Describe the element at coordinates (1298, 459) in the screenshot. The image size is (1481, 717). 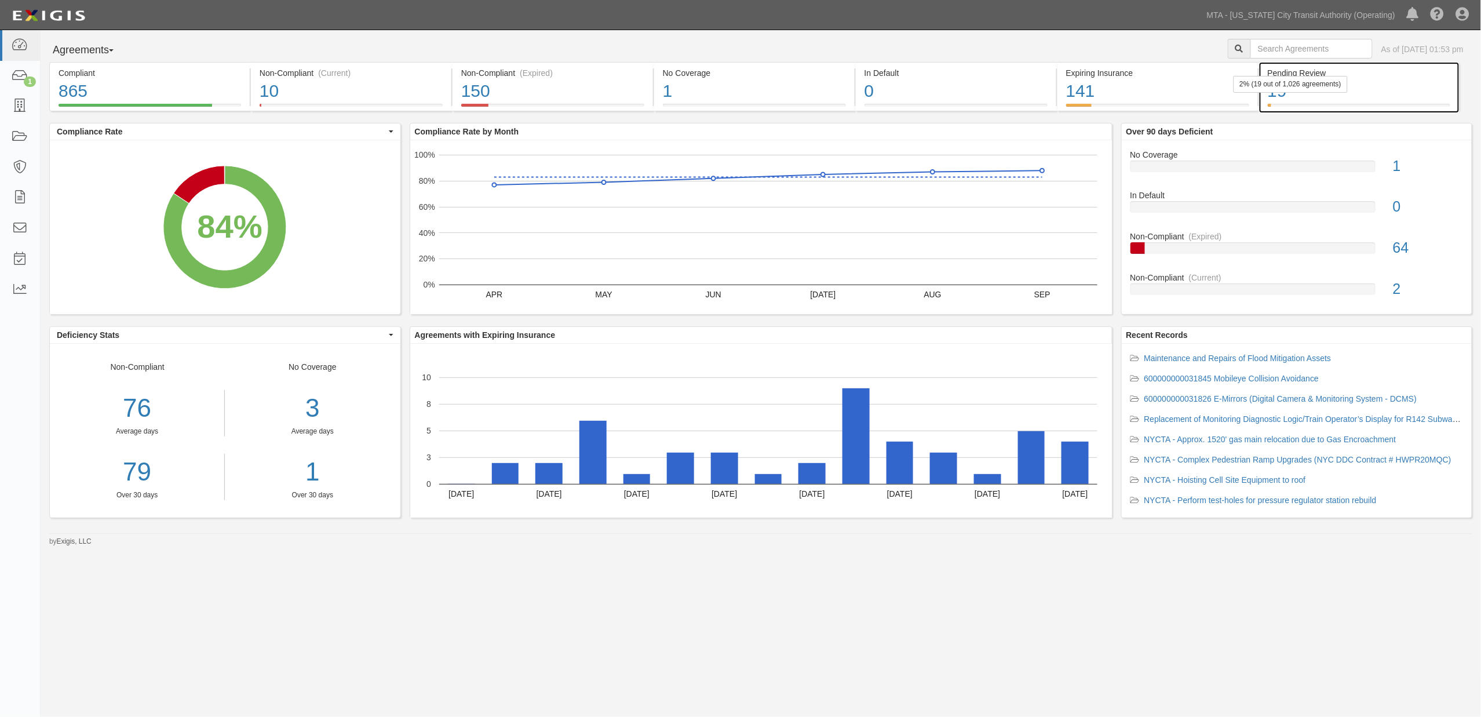
I see `a: NYCTA - Complex Pedestrian Ramp Upgrades (NYC DDC Contract # HWPR20MQC)` at that location.